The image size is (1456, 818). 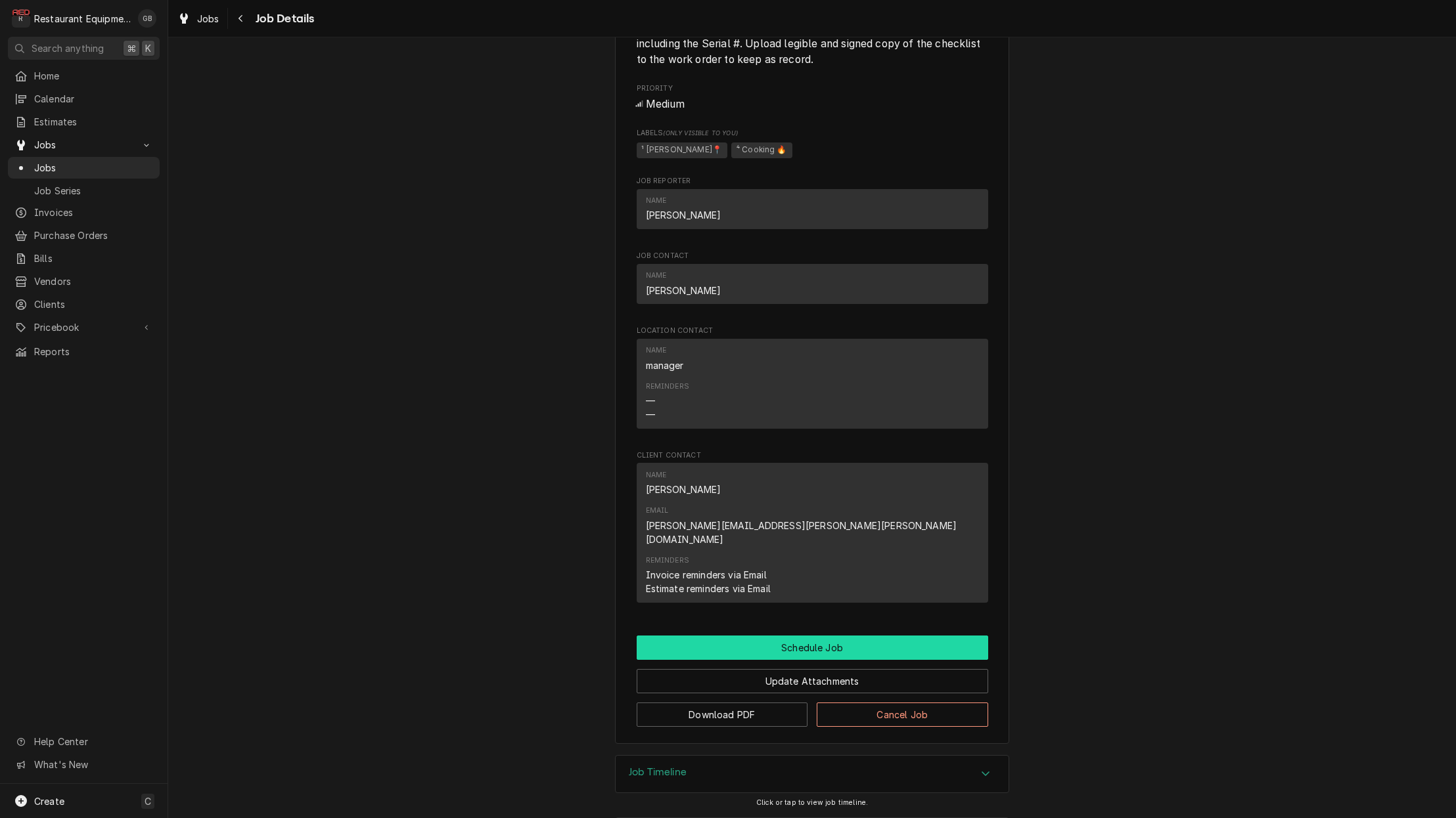 What do you see at coordinates (93, 99) in the screenshot?
I see `span: Calendar` at bounding box center [93, 99].